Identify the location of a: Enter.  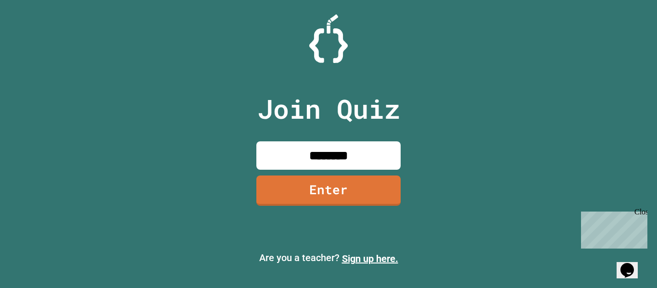
(329, 190).